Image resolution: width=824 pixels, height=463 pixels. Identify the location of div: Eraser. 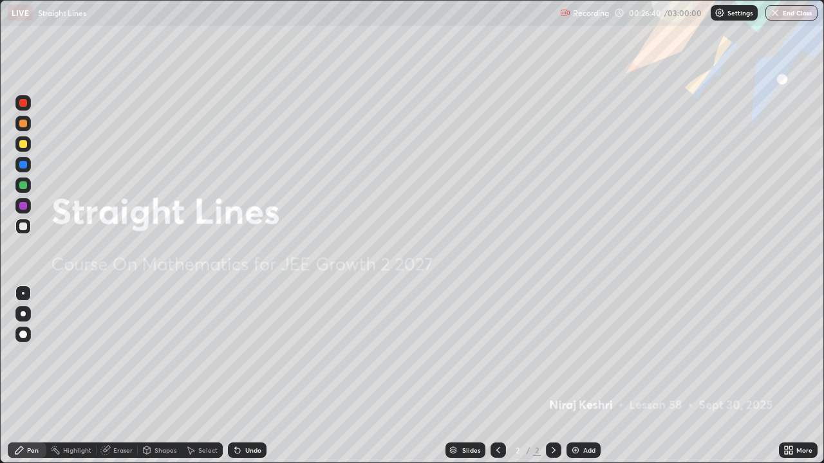
(123, 450).